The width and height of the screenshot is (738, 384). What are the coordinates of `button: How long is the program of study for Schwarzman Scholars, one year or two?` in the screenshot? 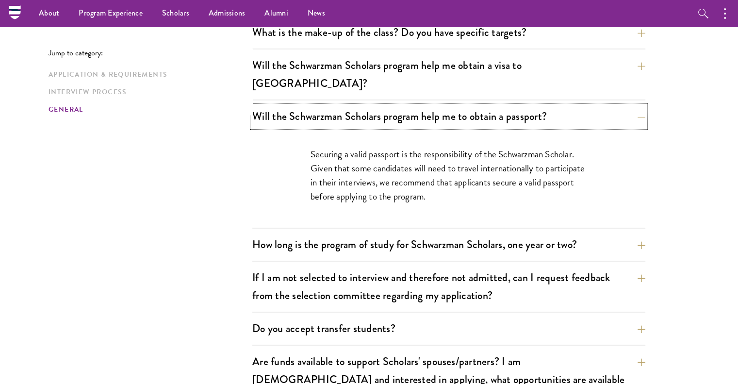 It's located at (449, 244).